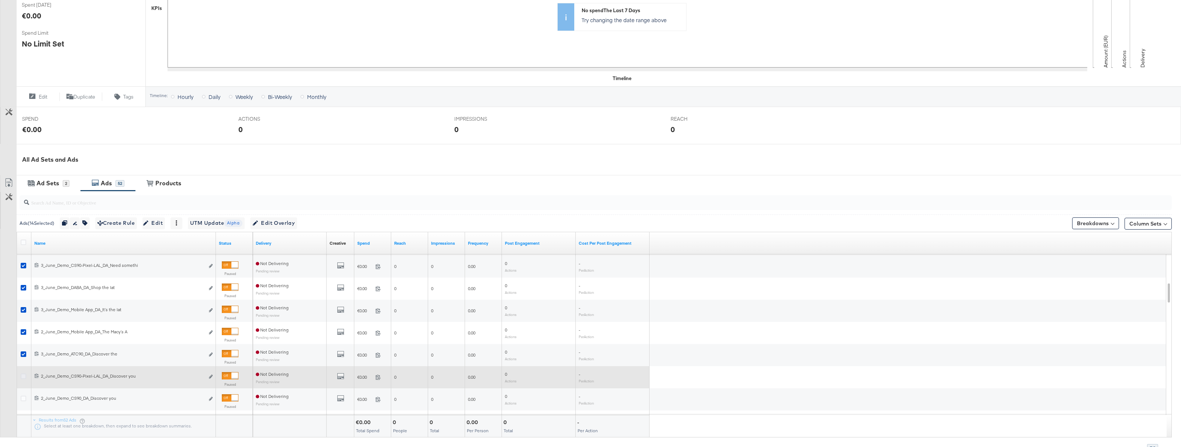 The width and height of the screenshot is (1181, 447). What do you see at coordinates (81, 97) in the screenshot?
I see `button: Duplicate` at bounding box center [81, 97].